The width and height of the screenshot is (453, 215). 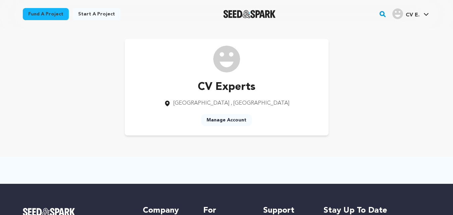 I want to click on img: user.png, so click(x=398, y=14).